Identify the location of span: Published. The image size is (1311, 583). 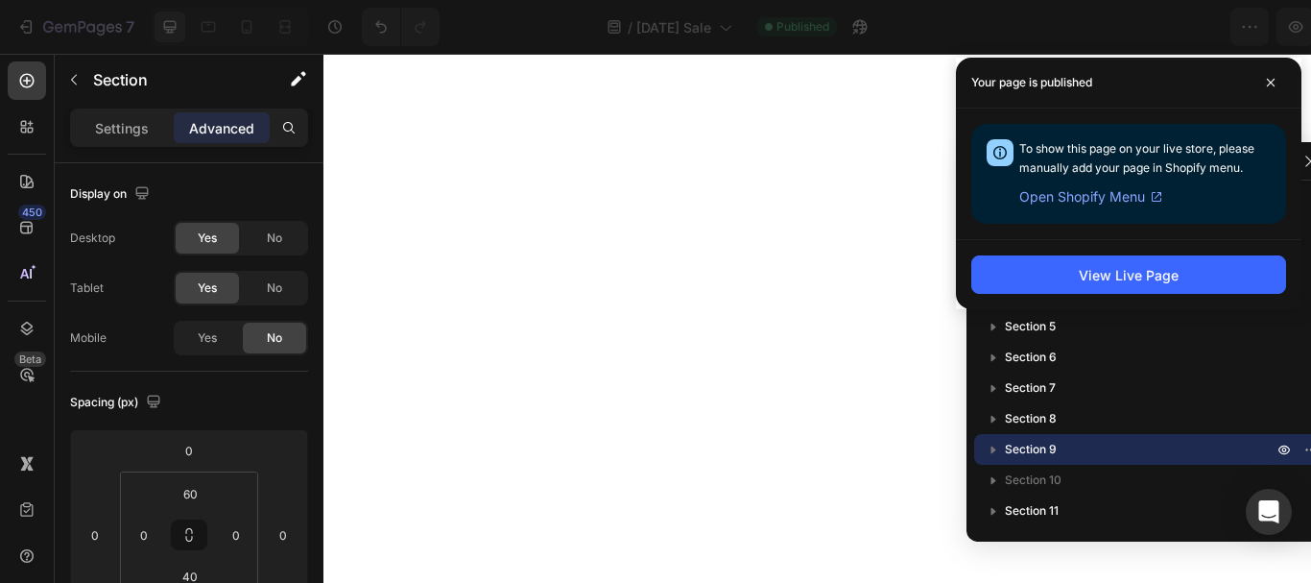
(803, 27).